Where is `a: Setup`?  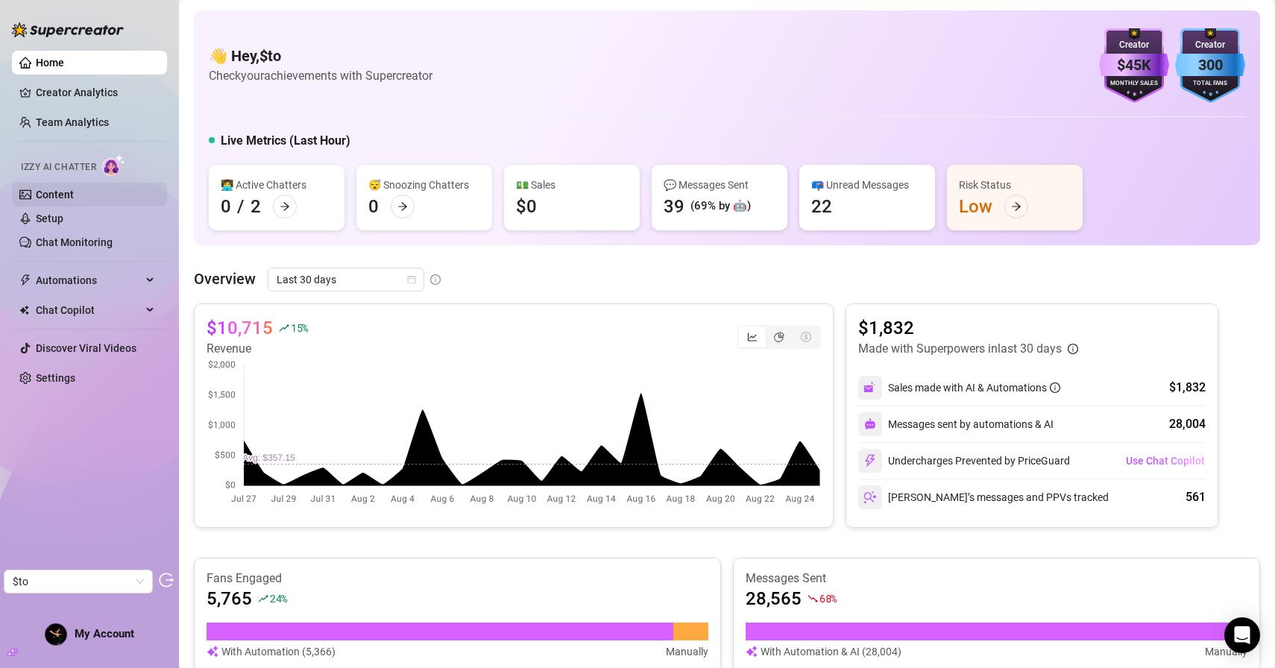 a: Setup is located at coordinates (49, 218).